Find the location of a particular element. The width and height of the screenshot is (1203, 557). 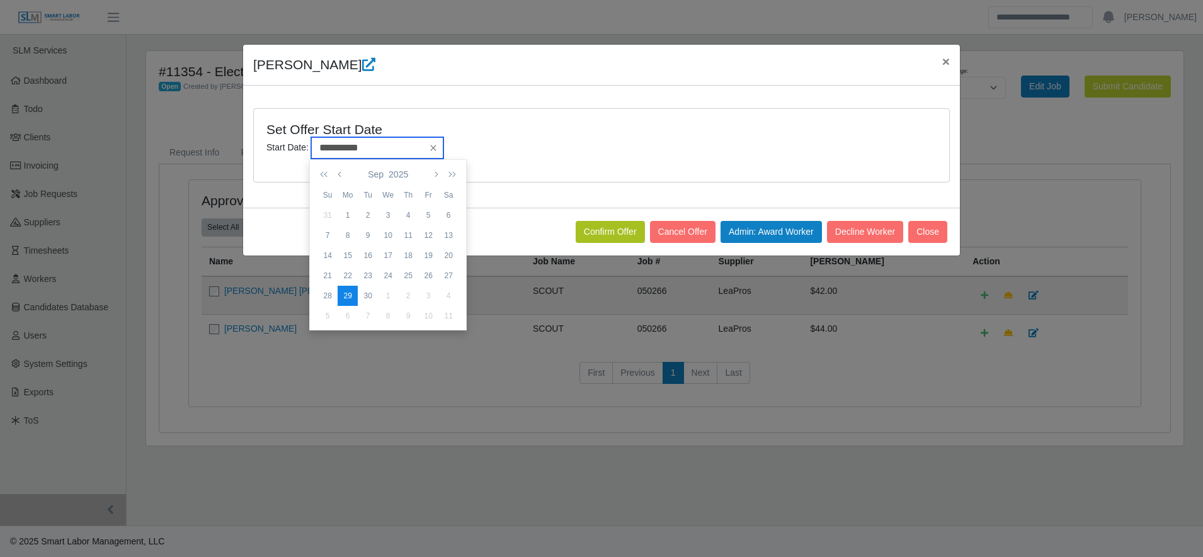

div: 30 is located at coordinates (368, 296).